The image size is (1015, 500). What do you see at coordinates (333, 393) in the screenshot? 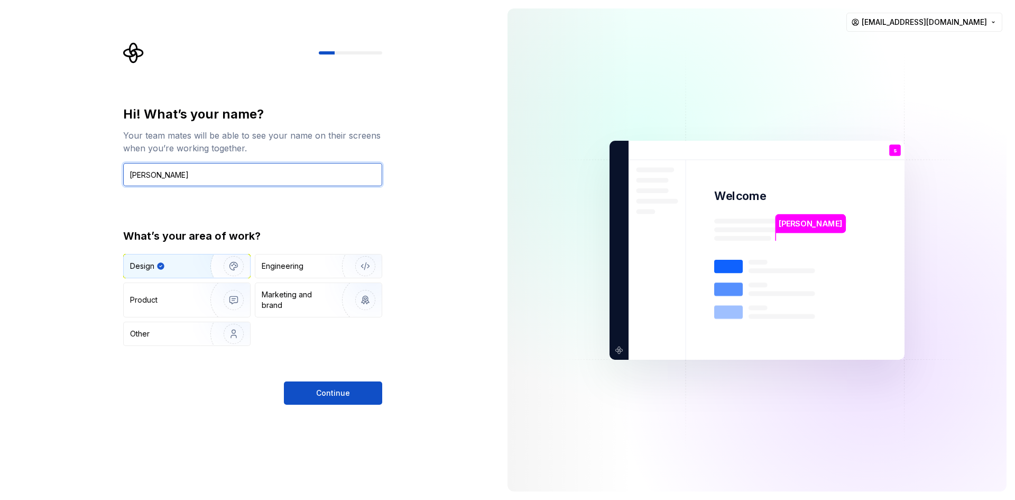
I see `button: Continue` at bounding box center [333, 393].